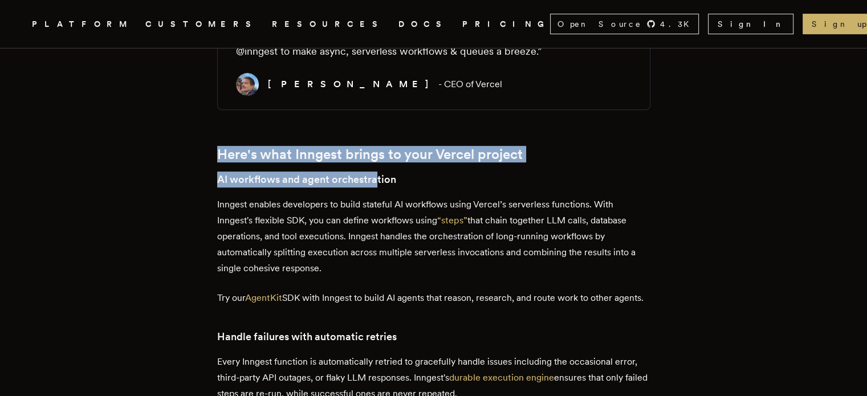 This screenshot has height=396, width=867. Describe the element at coordinates (202, 24) in the screenshot. I see `a: CUSTOMERS` at that location.